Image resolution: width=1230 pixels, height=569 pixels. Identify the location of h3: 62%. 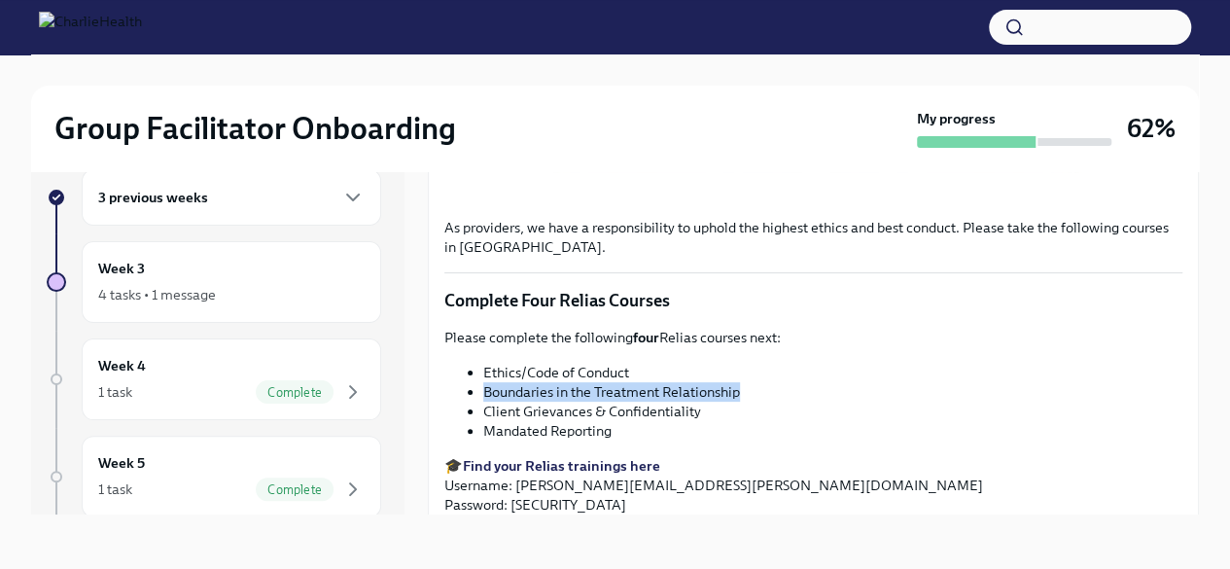
(1152, 128).